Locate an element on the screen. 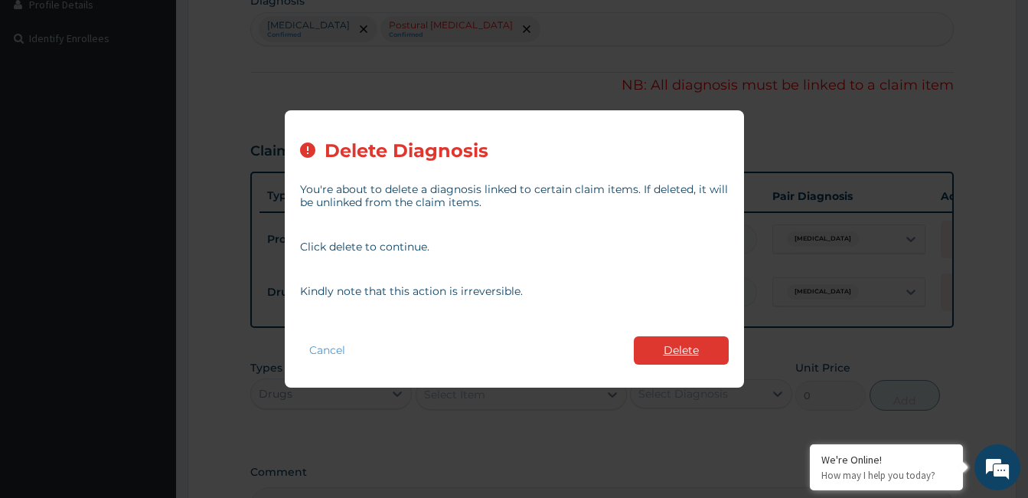  button: Cancel is located at coordinates (327, 350).